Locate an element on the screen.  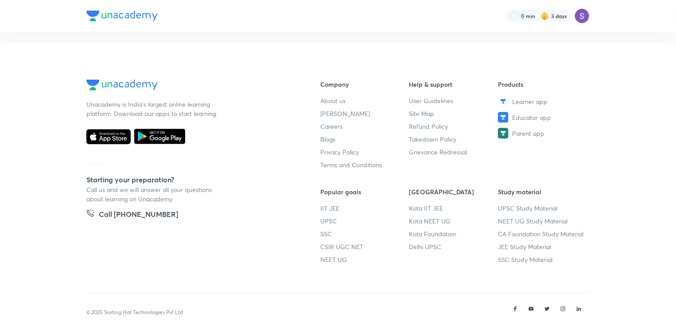
a: SSC is located at coordinates (364, 234).